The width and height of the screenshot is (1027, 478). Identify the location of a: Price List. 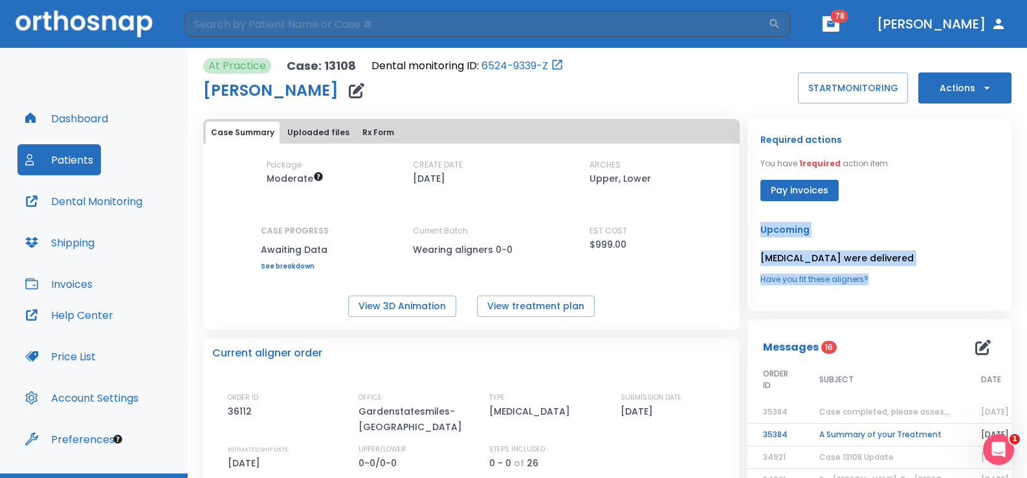
(60, 356).